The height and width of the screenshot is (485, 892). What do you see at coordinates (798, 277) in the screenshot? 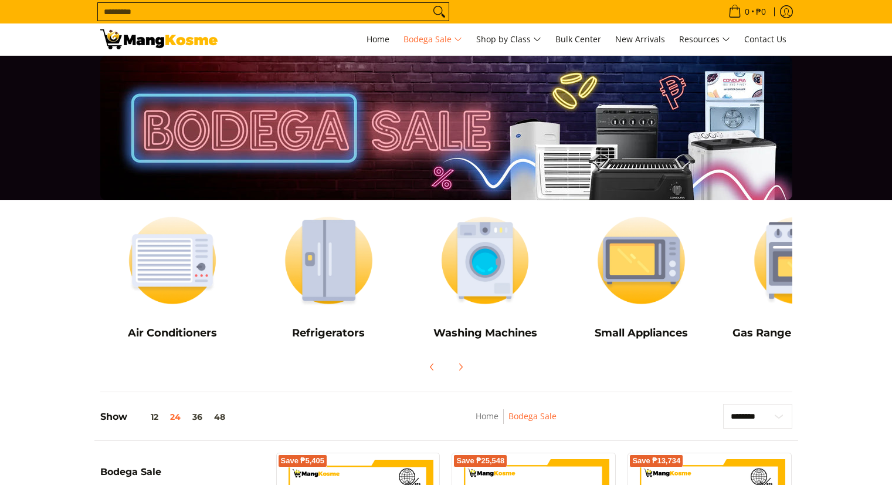
I see `a: Cookers Gas Range and Cookers` at bounding box center [798, 277].